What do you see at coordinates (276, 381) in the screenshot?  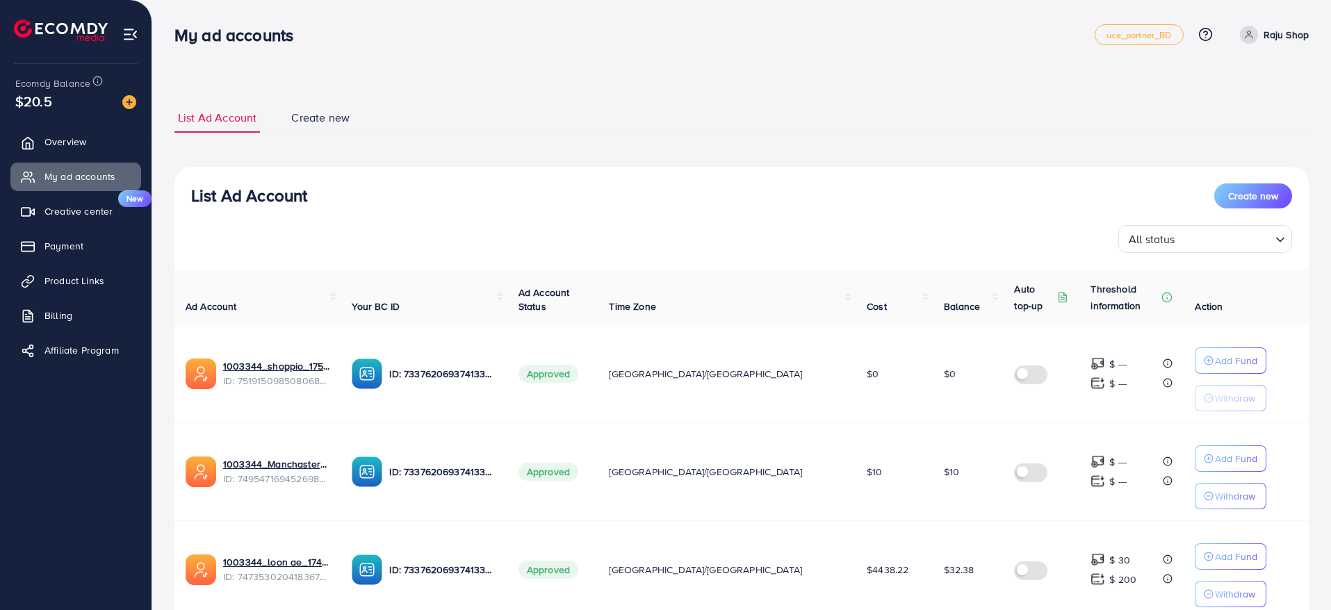 I see `span: ID: 7519150985080684551` at bounding box center [276, 381].